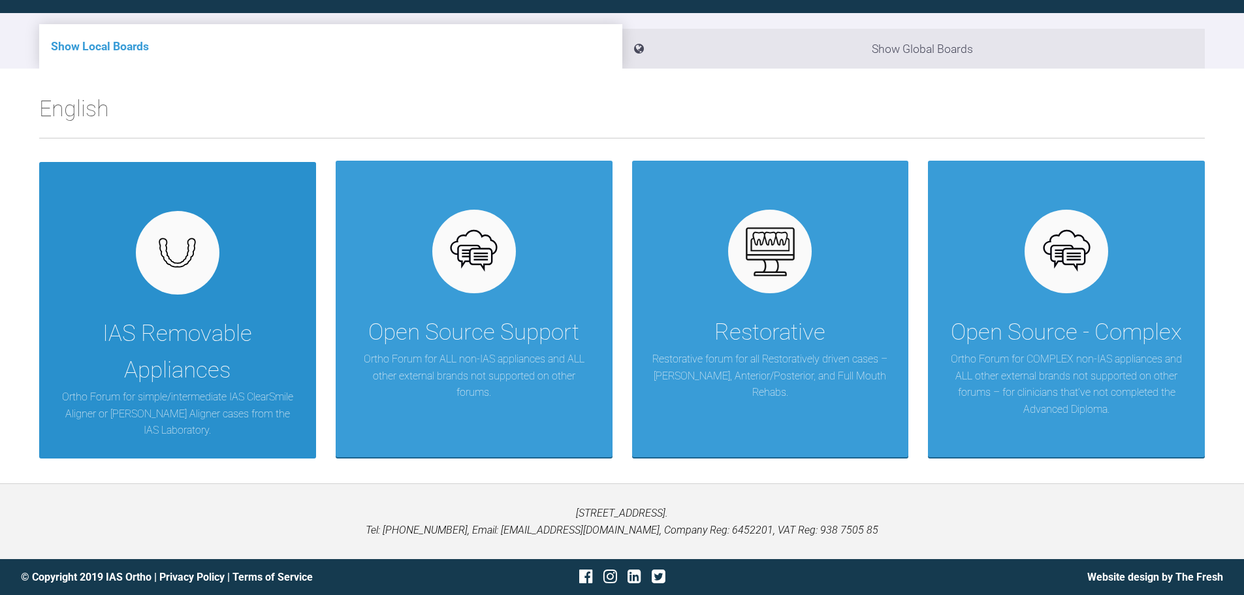 The height and width of the screenshot is (595, 1244). Describe the element at coordinates (177, 253) in the screenshot. I see `img: removables.927eaa4e.svg` at that location.